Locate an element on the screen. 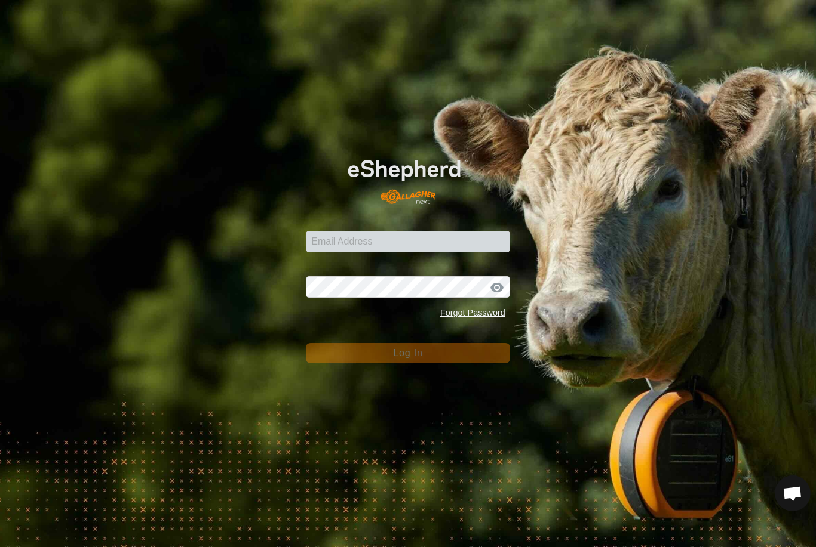 This screenshot has width=816, height=547. input: Email Address is located at coordinates (408, 242).